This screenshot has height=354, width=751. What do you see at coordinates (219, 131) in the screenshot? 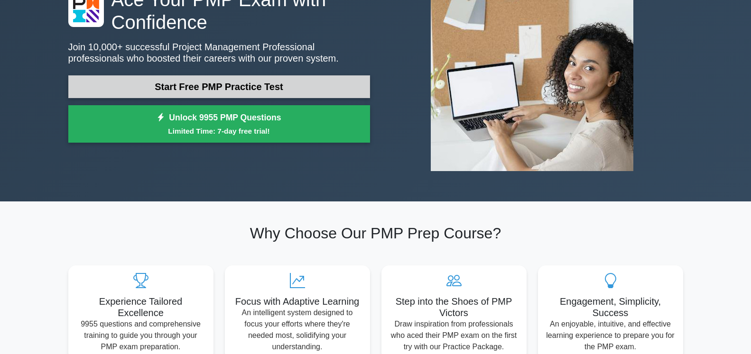
I see `small: Limited Time: 7-day free trial!` at bounding box center [219, 131].